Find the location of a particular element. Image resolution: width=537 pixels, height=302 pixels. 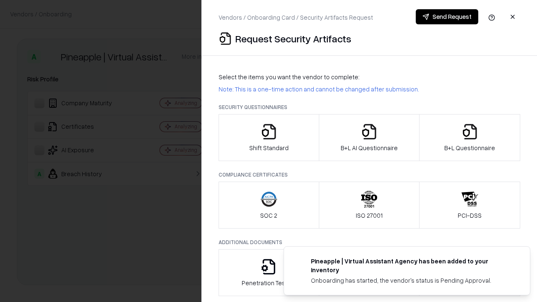

p: SOC 2 is located at coordinates (268, 215).